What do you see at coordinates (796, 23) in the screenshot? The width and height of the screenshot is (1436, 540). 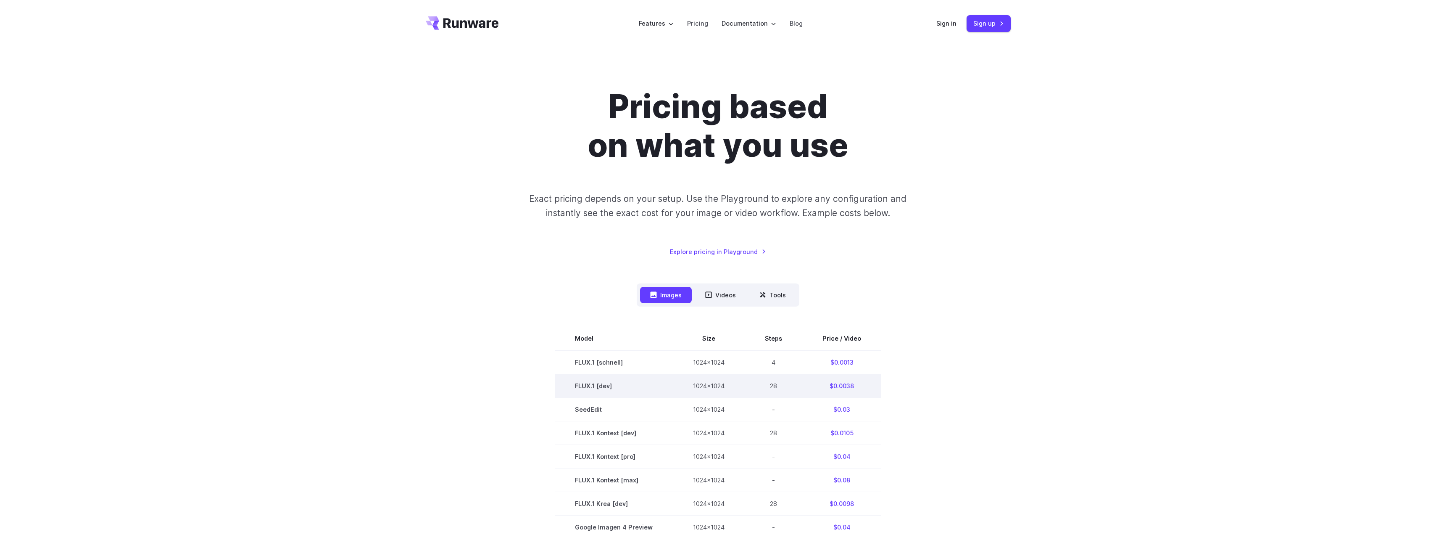 I see `a: Blog` at bounding box center [796, 23].